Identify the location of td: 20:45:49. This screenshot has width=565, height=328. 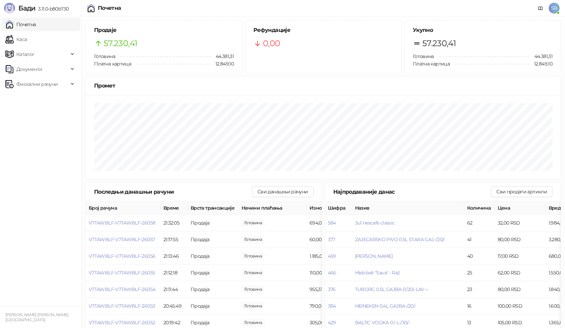
(174, 306).